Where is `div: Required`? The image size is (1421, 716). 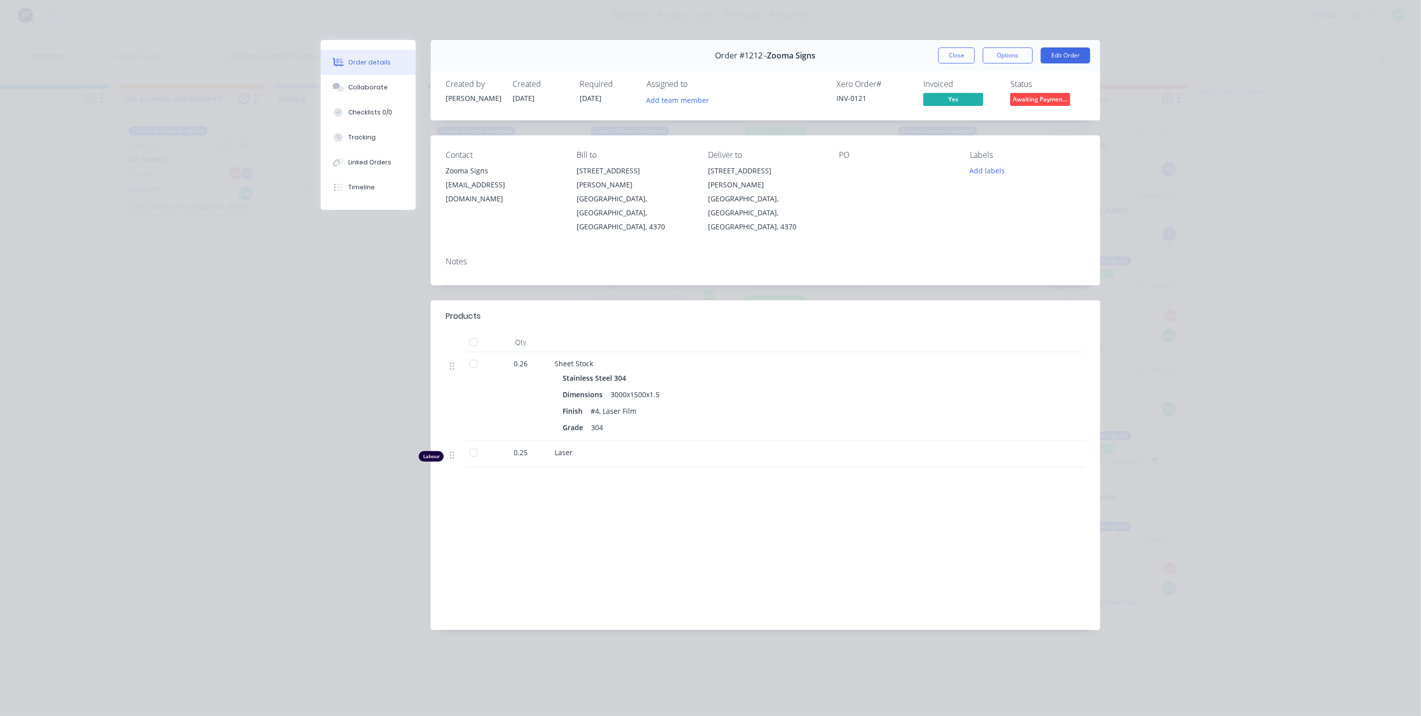
div: Required is located at coordinates (607, 84).